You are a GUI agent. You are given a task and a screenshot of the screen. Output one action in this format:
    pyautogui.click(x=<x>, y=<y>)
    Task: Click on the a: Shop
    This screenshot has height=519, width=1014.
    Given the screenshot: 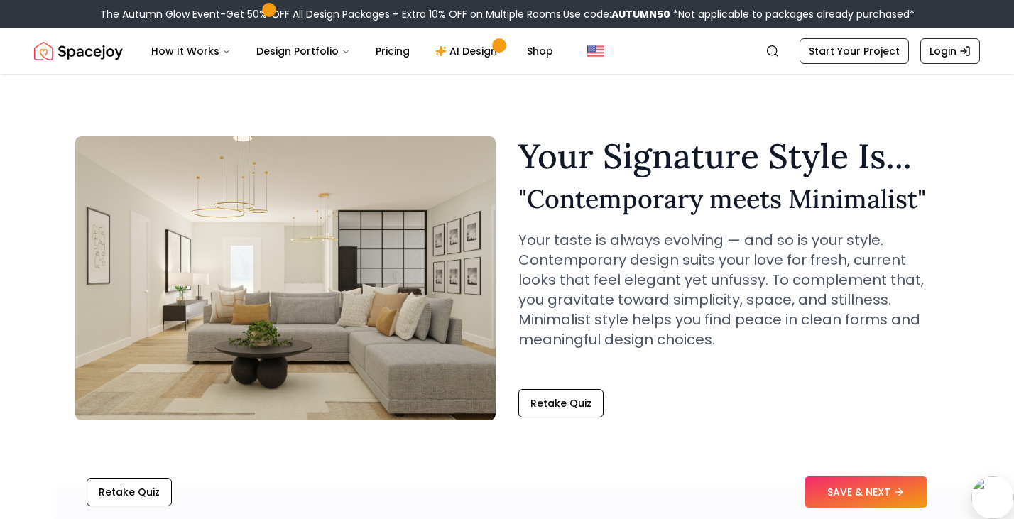 What is the action you would take?
    pyautogui.click(x=539, y=51)
    